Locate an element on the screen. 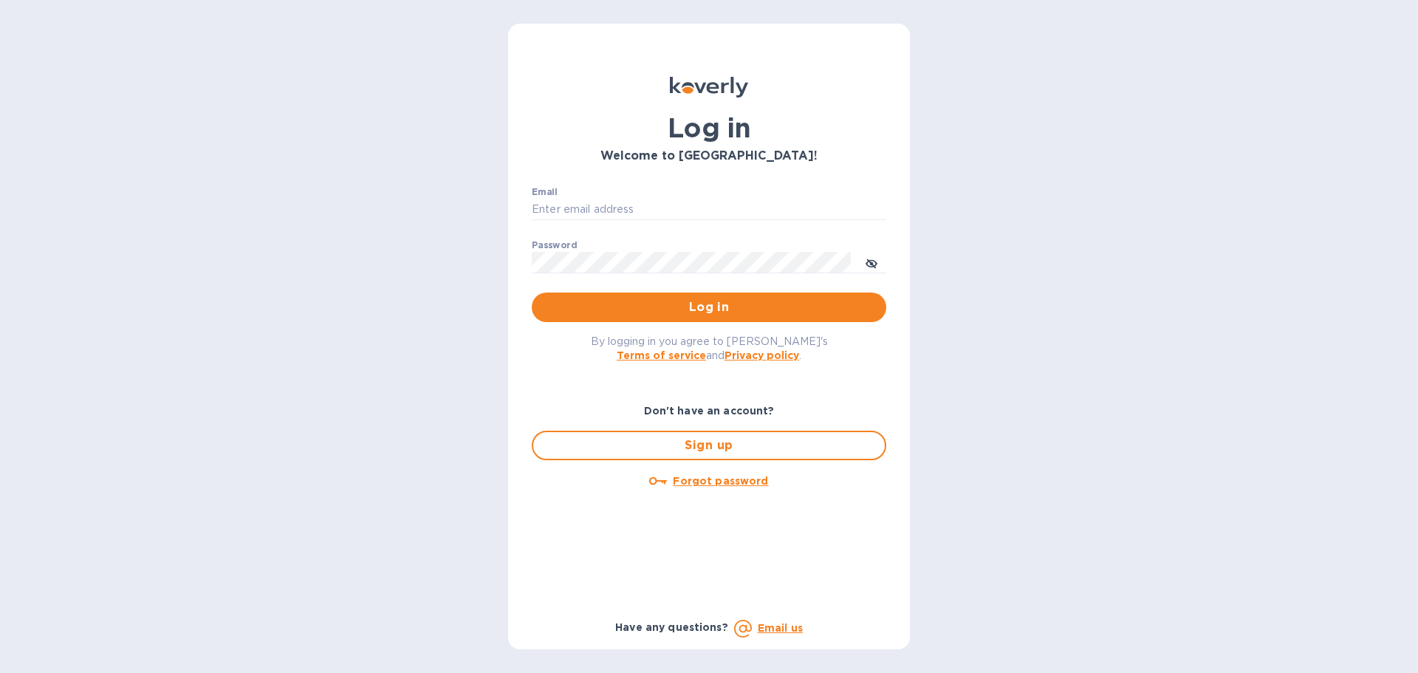 The width and height of the screenshot is (1418, 673). button: Sign up is located at coordinates (709, 445).